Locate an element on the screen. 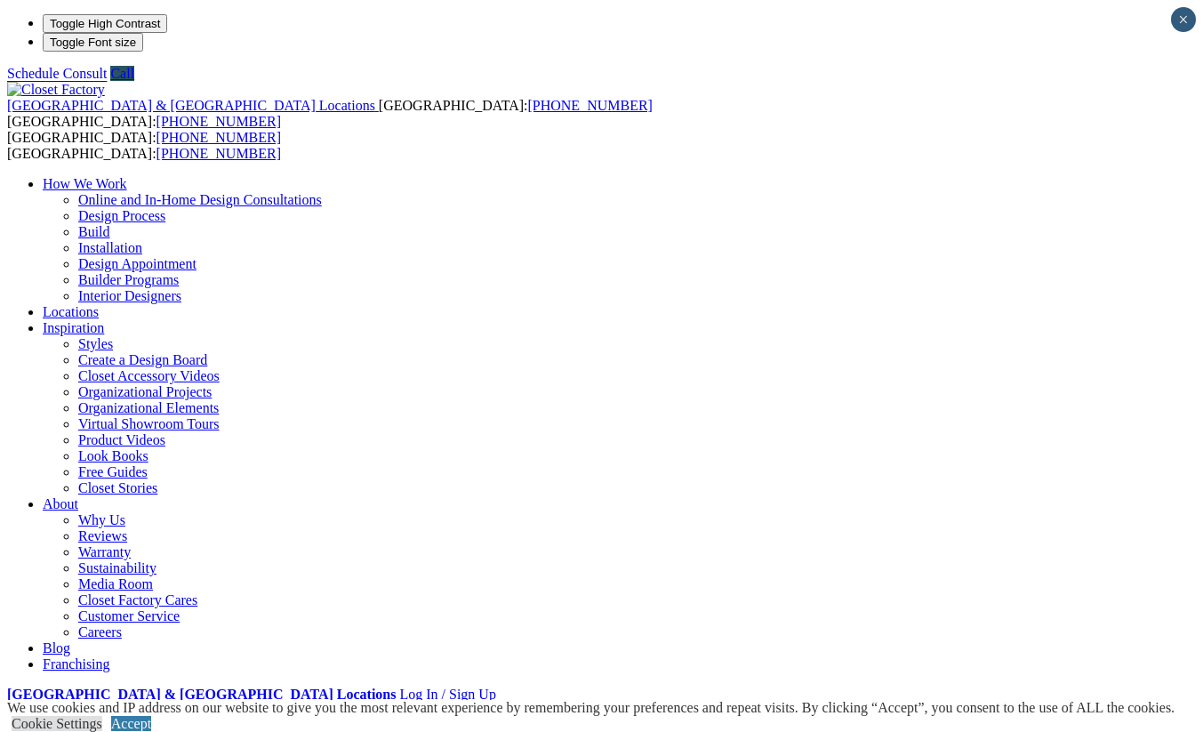 The image size is (1203, 732). a: Closet Factory Cares is located at coordinates (138, 599).